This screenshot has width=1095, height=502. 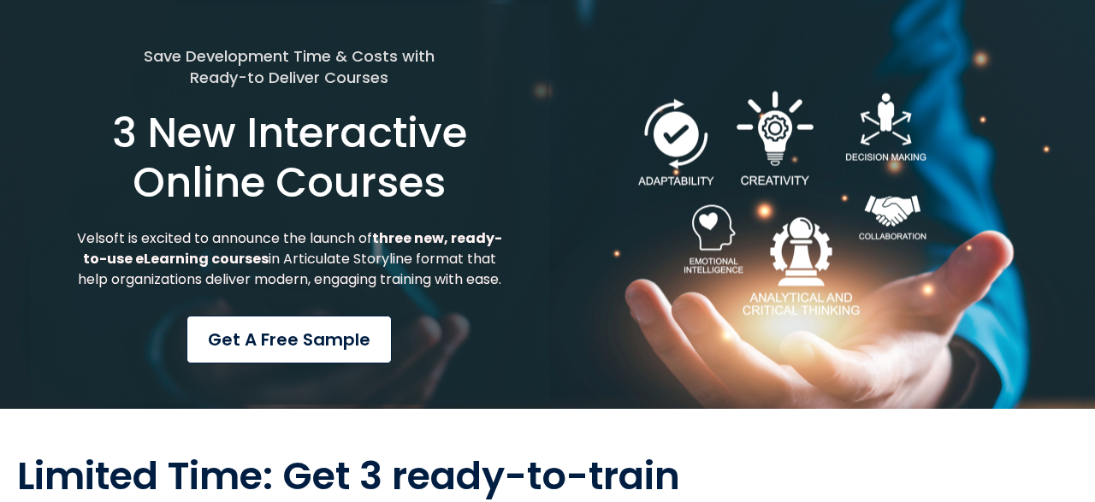 What do you see at coordinates (289, 340) in the screenshot?
I see `span: Get a Free Sample` at bounding box center [289, 340].